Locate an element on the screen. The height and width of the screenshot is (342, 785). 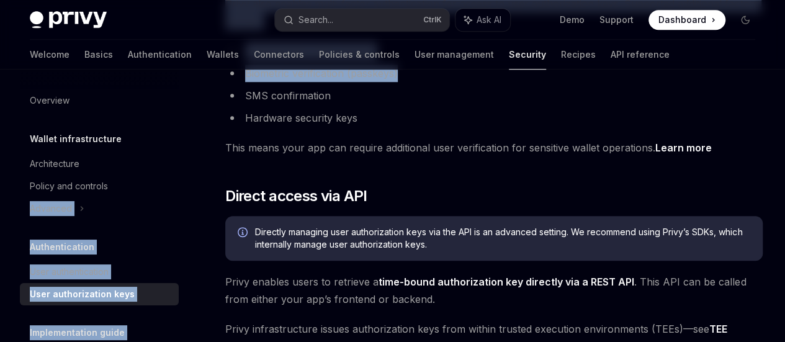
a: Architecture is located at coordinates (99, 164).